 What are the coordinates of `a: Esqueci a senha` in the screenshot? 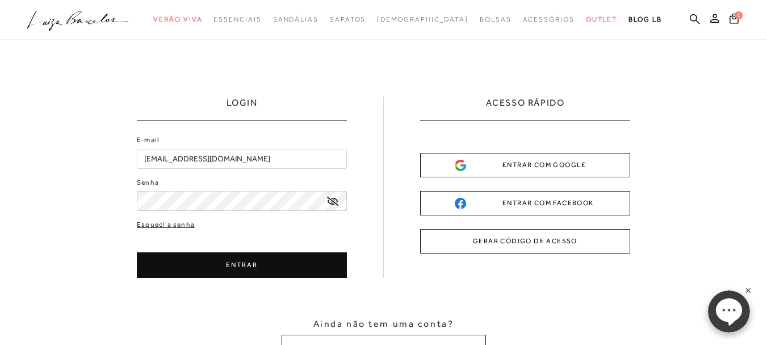 It's located at (166, 224).